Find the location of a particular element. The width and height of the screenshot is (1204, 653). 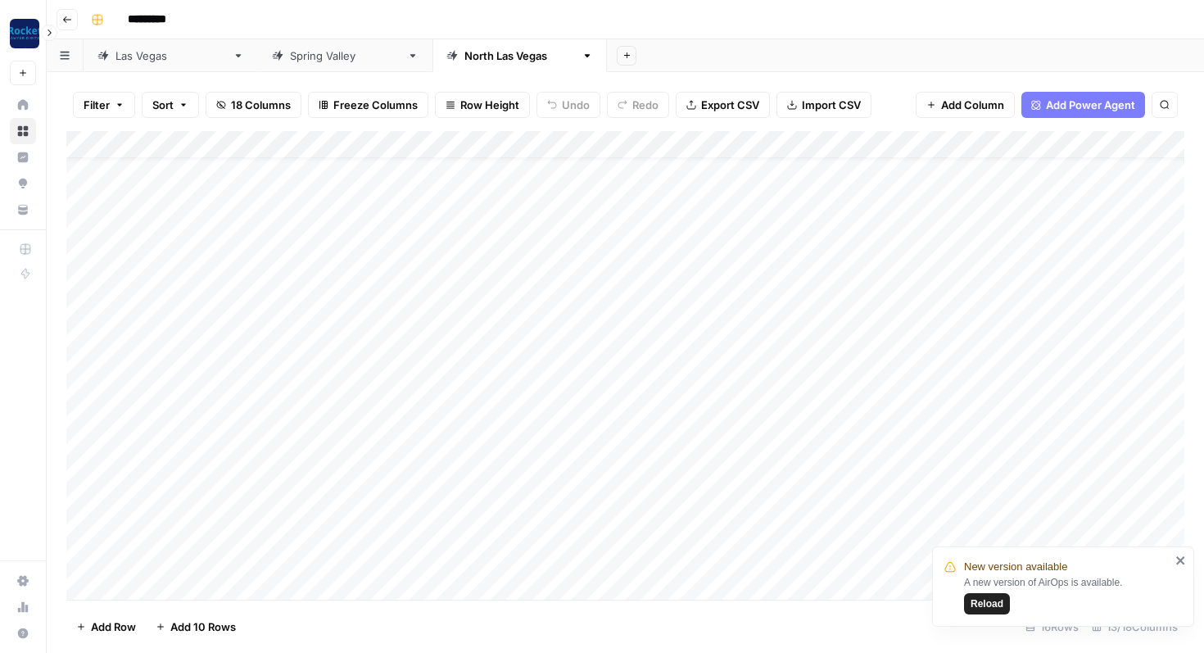

button: Freeze Columns is located at coordinates (368, 105).